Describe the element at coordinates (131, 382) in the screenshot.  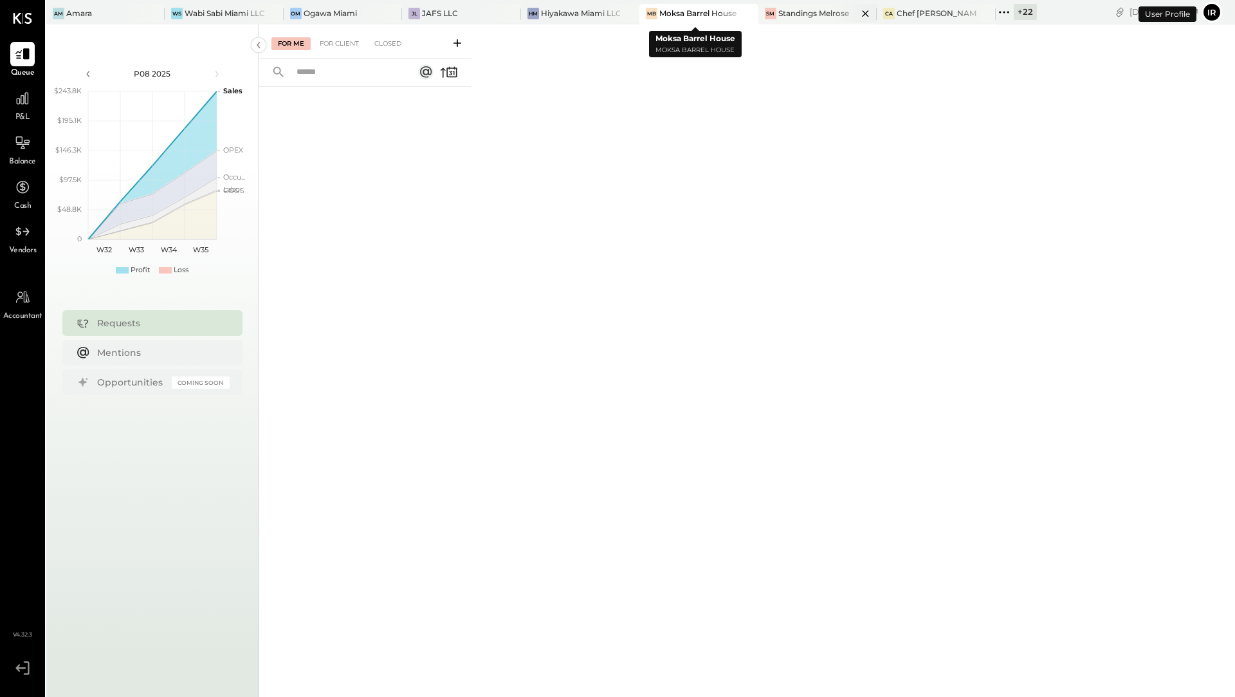
I see `div: Opportunities` at that location.